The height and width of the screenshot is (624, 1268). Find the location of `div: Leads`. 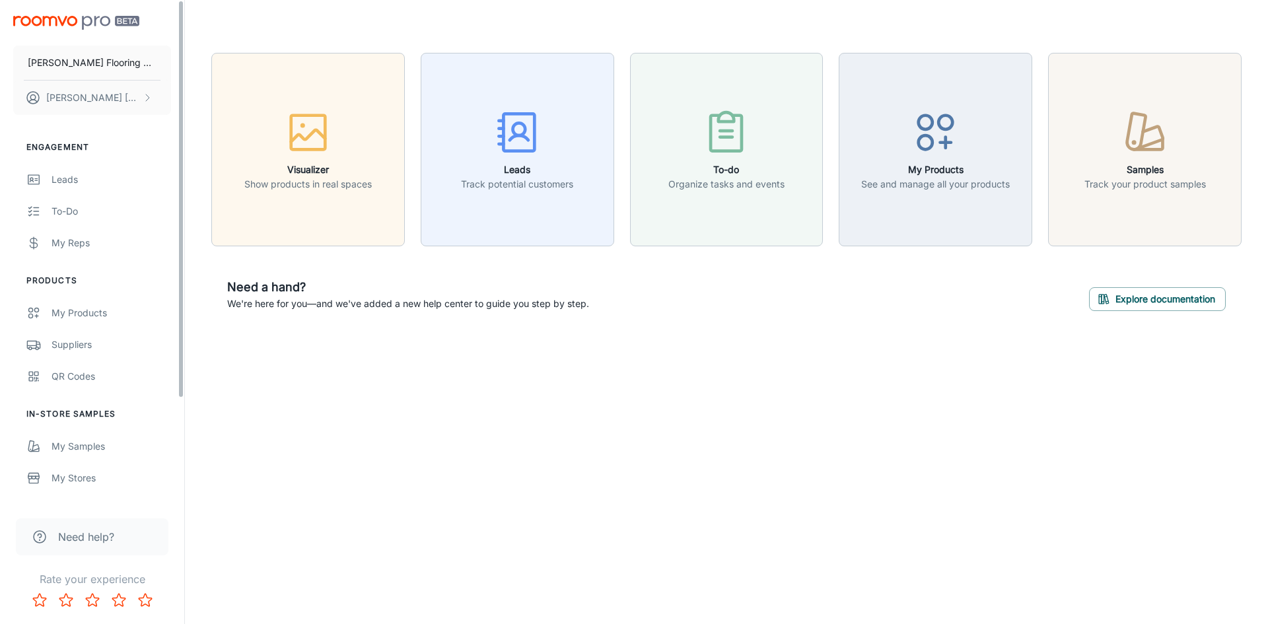

div: Leads is located at coordinates (111, 180).